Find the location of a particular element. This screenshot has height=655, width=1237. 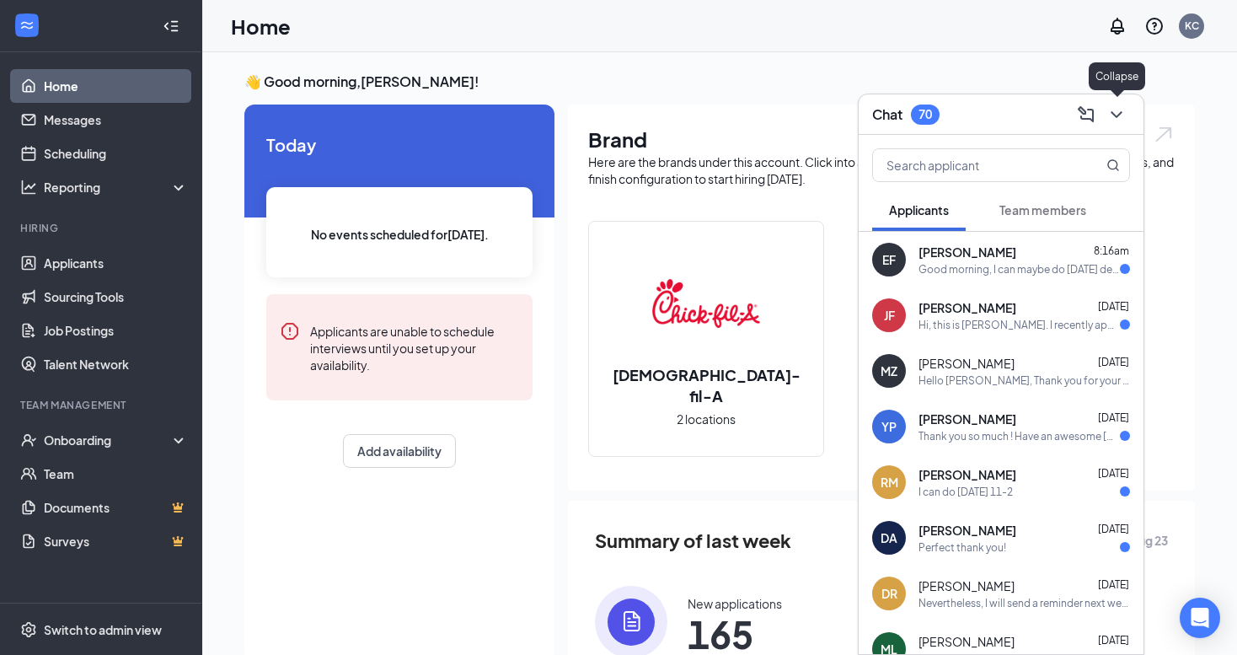

div: JF is located at coordinates (889, 315).